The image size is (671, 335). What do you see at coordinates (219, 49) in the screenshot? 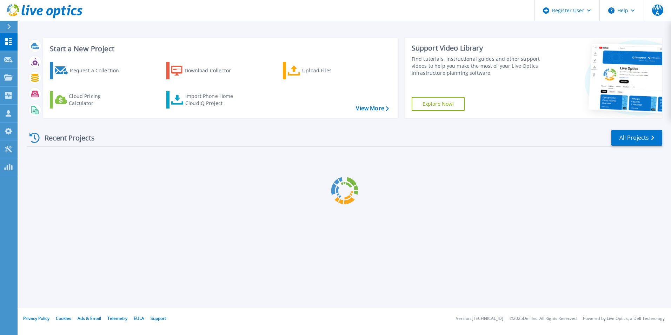
I see `h3: Start a New Project` at bounding box center [219, 49].